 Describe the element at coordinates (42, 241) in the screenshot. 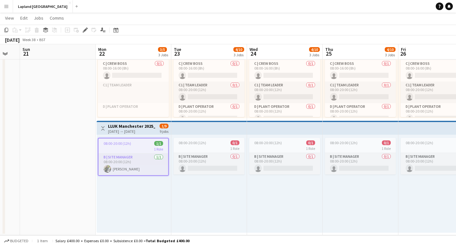

I see `span: 1 item` at that location.